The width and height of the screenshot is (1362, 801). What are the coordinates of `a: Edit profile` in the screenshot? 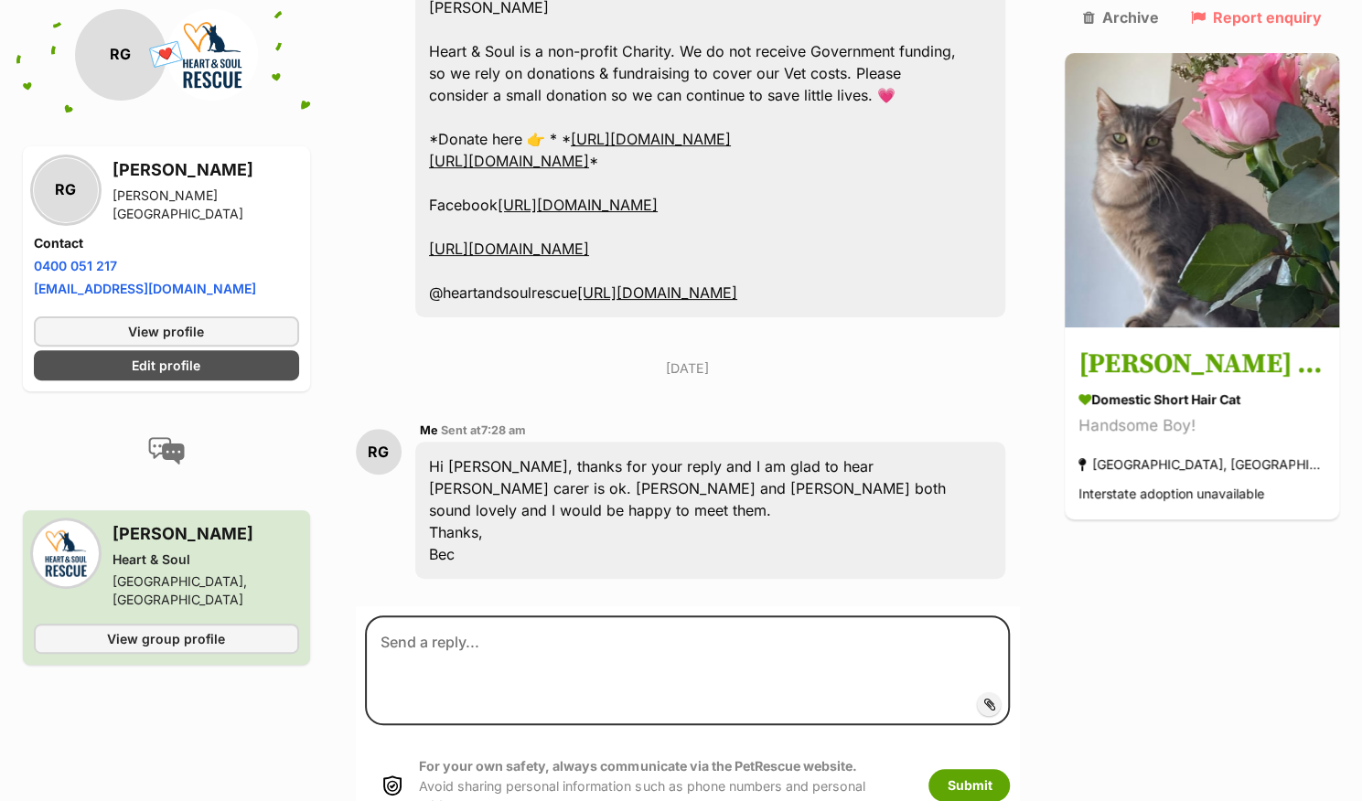 It's located at (166, 365).